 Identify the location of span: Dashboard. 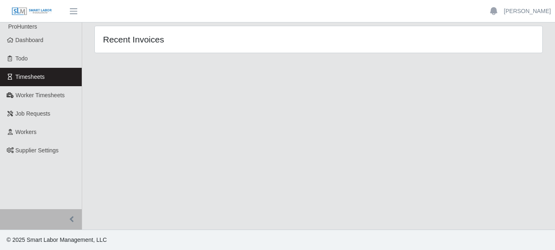
(29, 40).